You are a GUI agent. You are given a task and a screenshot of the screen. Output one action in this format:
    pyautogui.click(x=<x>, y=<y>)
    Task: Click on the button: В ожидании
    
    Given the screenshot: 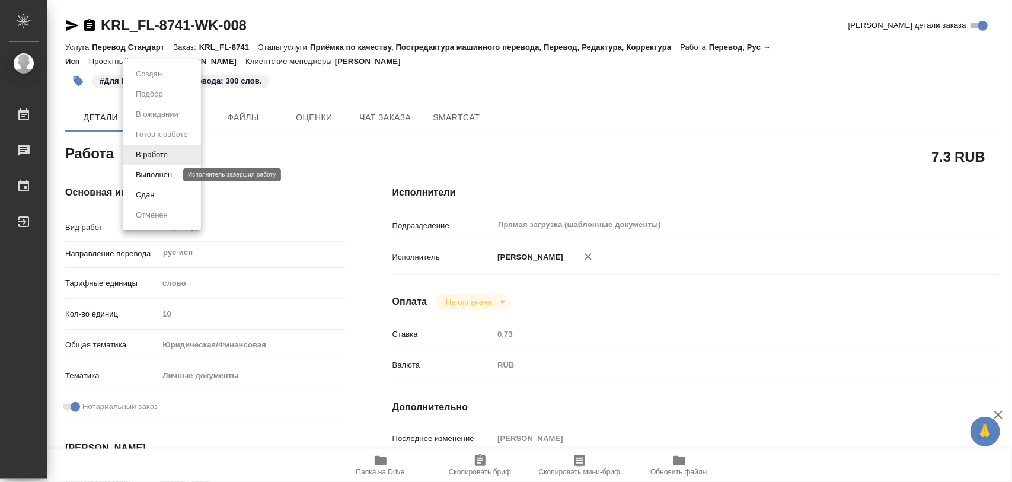 What is the action you would take?
    pyautogui.click(x=157, y=114)
    